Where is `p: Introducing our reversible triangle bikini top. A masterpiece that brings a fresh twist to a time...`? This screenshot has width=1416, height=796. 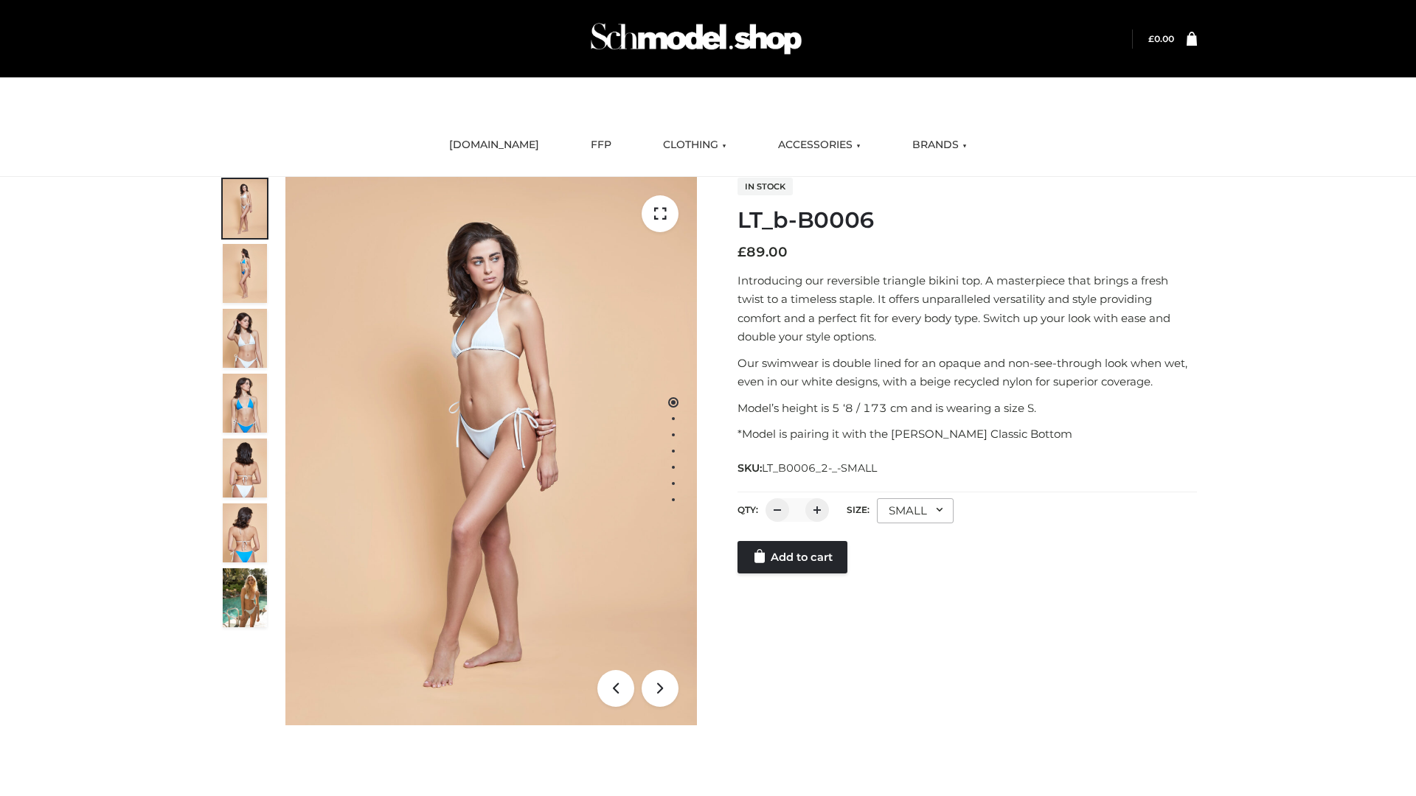 p: Introducing our reversible triangle bikini top. A masterpiece that brings a fresh twist to a time... is located at coordinates (967, 309).